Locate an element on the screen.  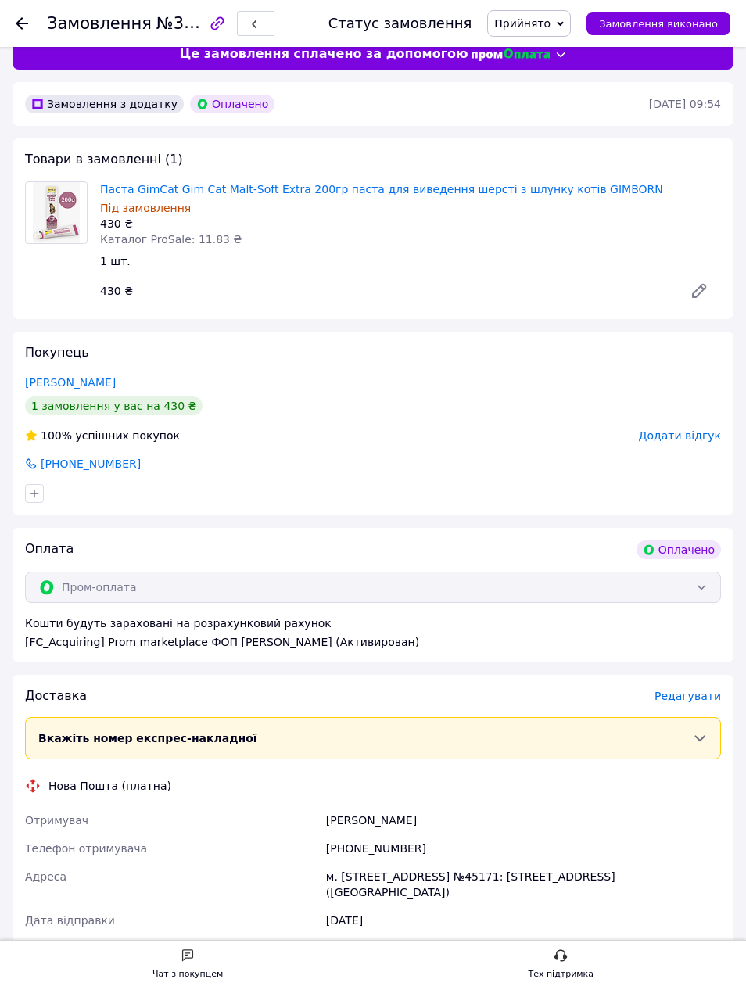
button: Замовлення виконано is located at coordinates (658, 23).